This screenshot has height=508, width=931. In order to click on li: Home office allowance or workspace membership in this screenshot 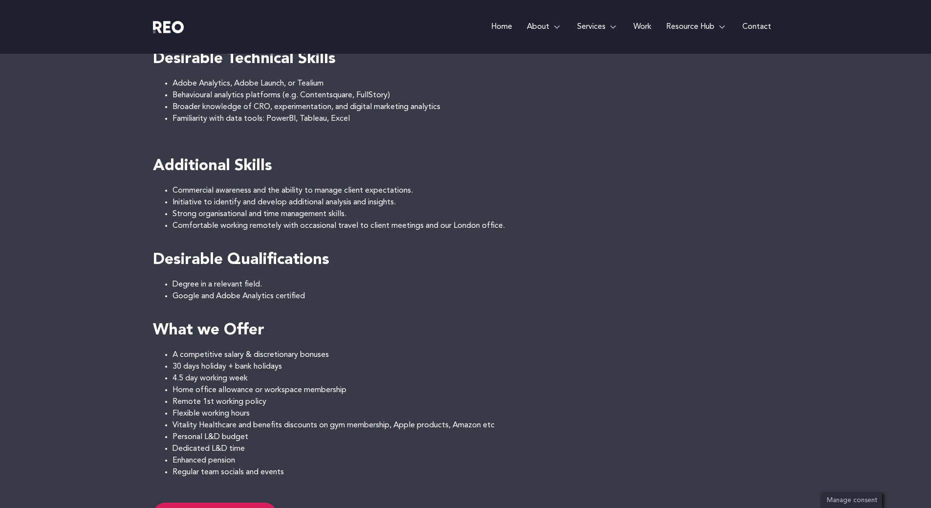, I will do `click(476, 390)`.